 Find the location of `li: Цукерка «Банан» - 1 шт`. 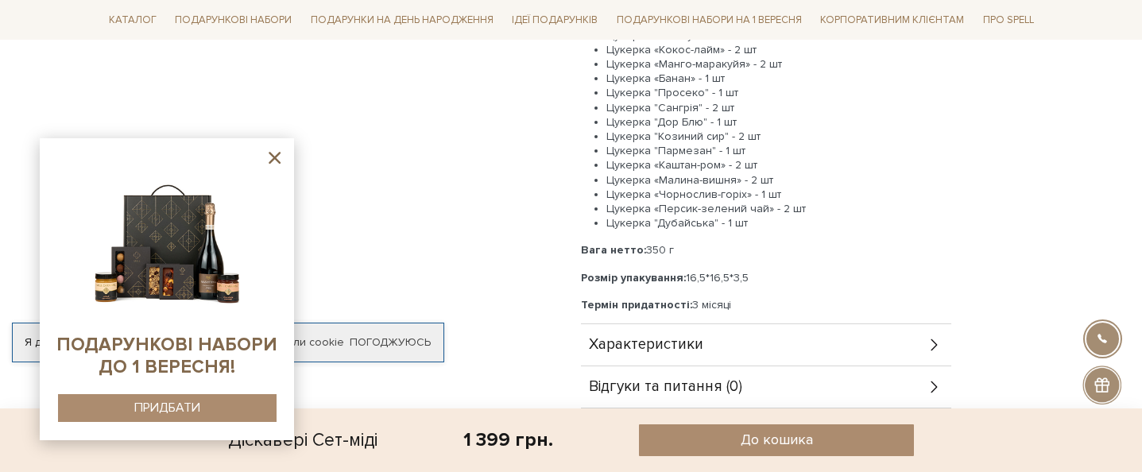

li: Цукерка «Банан» - 1 шт is located at coordinates (779, 79).